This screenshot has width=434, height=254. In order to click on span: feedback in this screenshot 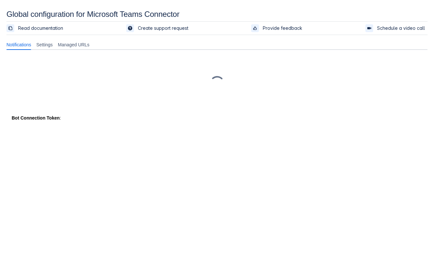, I will do `click(255, 28)`.